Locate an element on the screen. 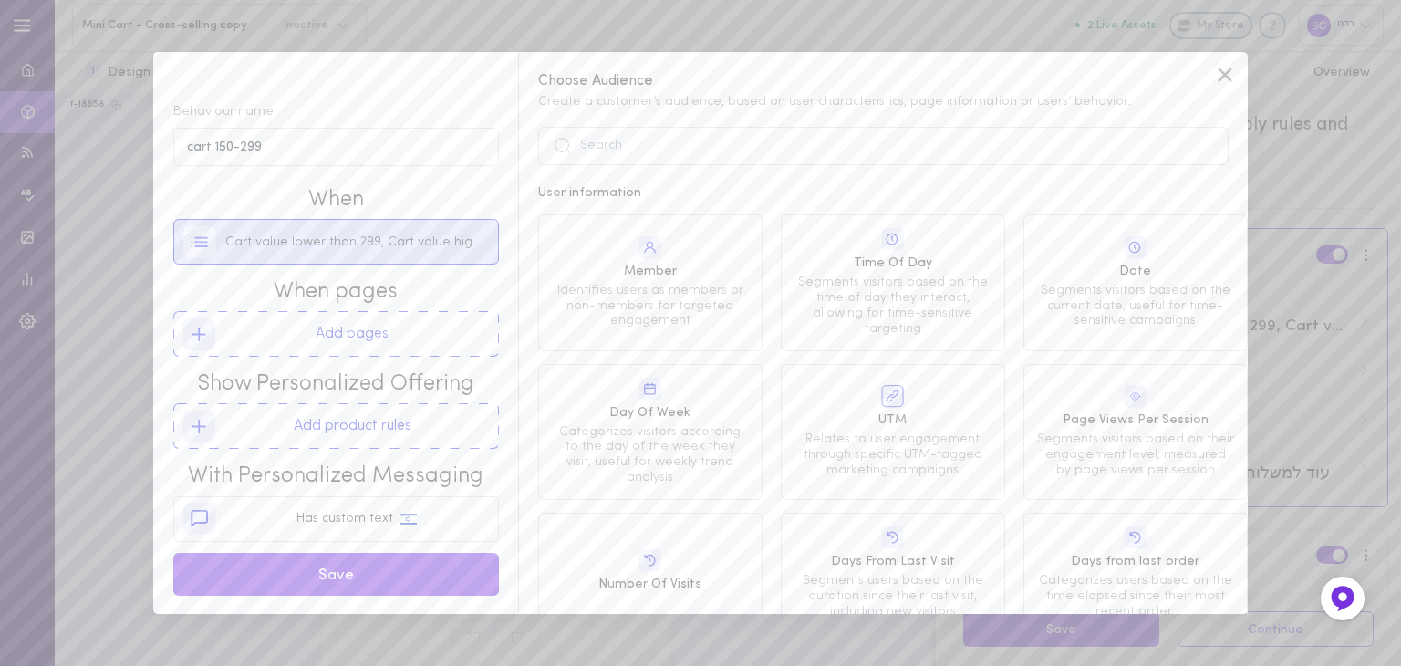  span: Choose Audience is located at coordinates (883, 81).